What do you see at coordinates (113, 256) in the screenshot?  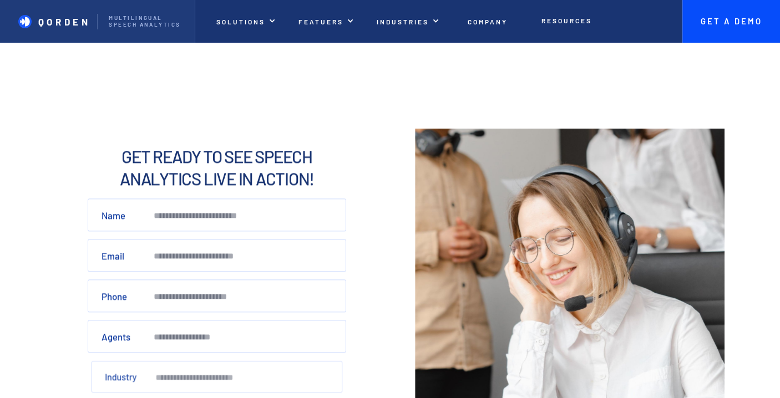 I see `label: Email` at bounding box center [113, 256].